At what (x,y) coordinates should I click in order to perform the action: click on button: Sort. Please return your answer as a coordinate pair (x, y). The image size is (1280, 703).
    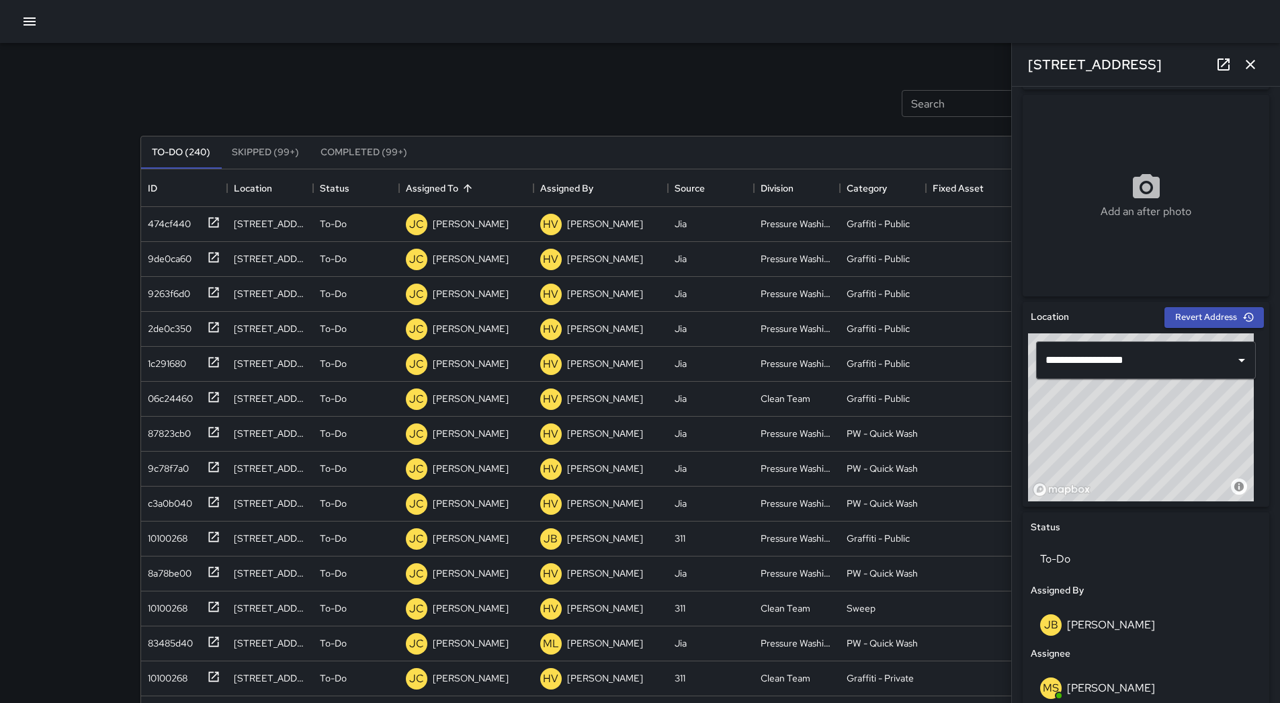
    Looking at the image, I should click on (468, 188).